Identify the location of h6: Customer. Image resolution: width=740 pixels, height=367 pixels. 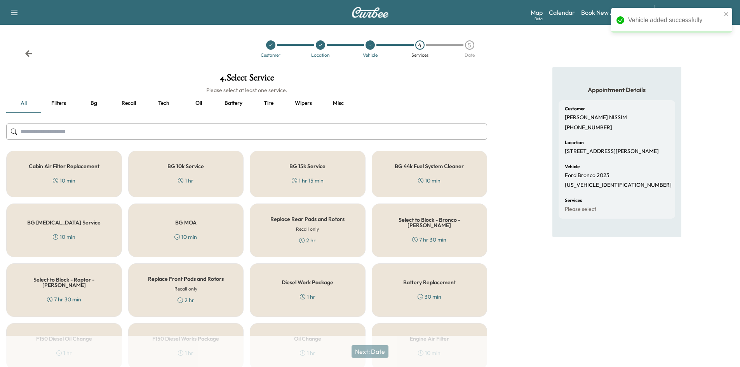
(575, 109).